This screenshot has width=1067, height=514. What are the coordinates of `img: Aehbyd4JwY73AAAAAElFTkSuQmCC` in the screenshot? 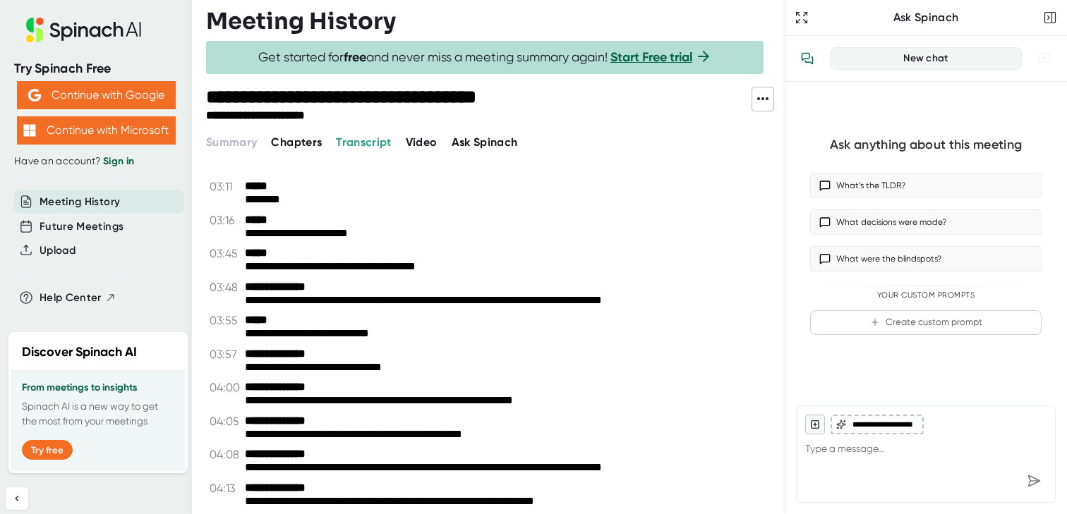 It's located at (35, 95).